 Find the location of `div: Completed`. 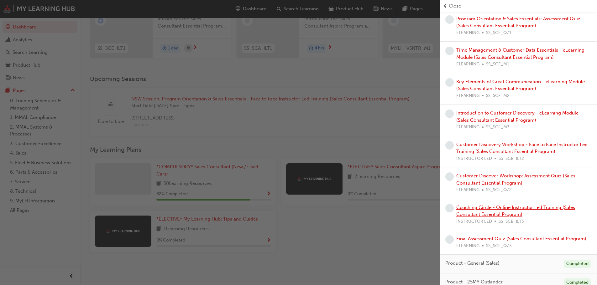

div: Completed is located at coordinates (577, 264).